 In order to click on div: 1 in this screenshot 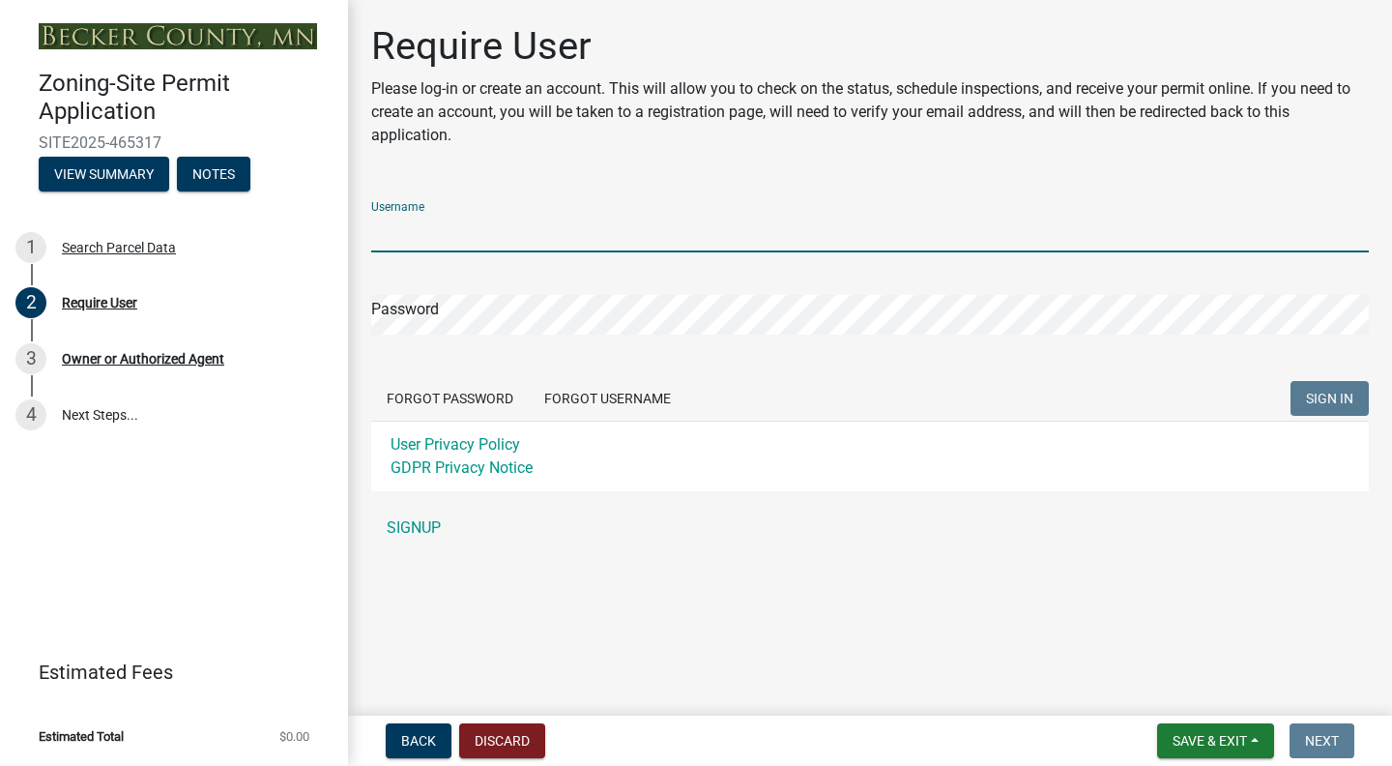, I will do `click(31, 248)`.